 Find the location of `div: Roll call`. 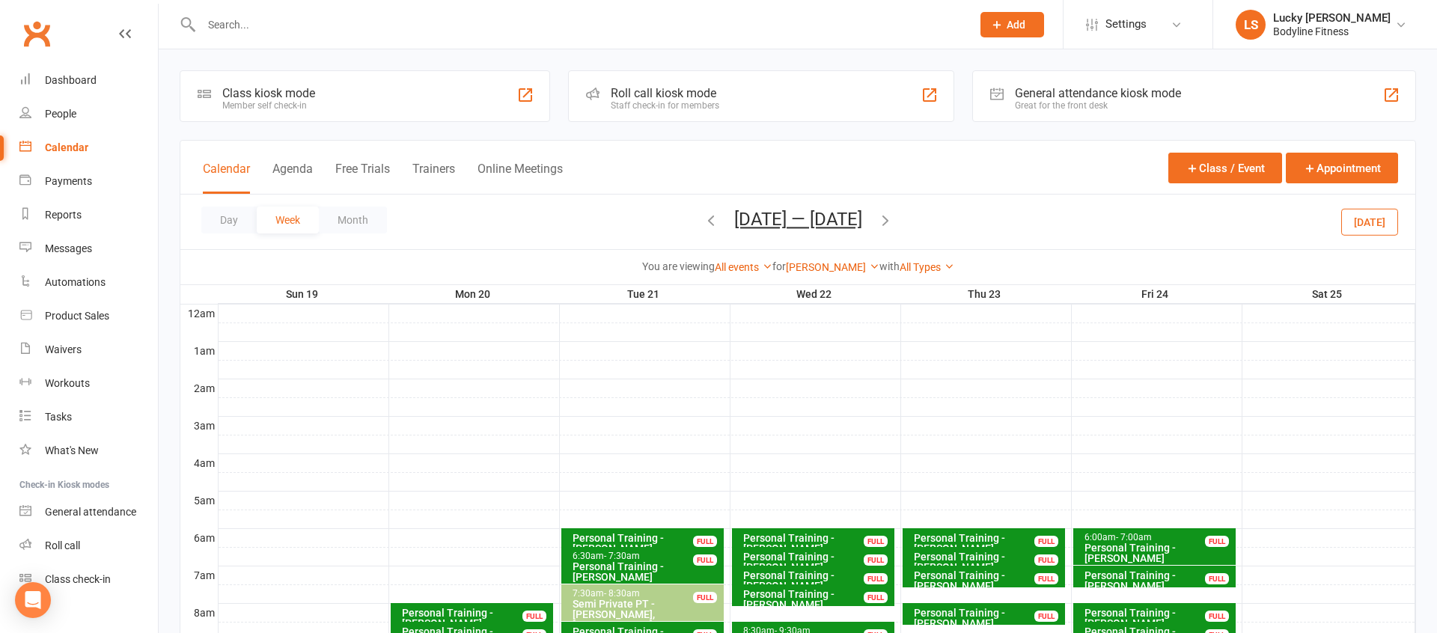

div: Roll call is located at coordinates (62, 546).